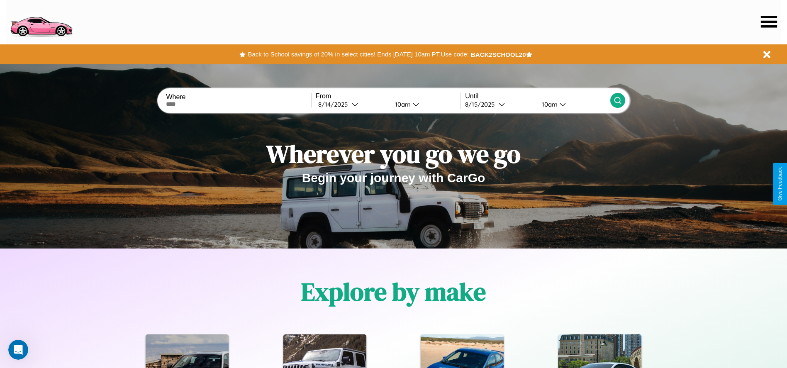 Image resolution: width=787 pixels, height=368 pixels. Describe the element at coordinates (335, 104) in the screenshot. I see `div: 8 / 14 / 2025` at that location.